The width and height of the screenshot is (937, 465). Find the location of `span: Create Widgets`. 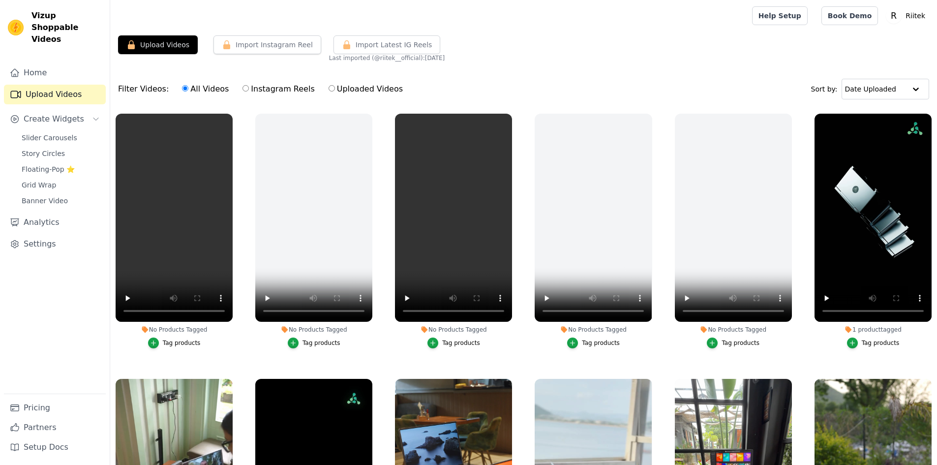

span: Create Widgets is located at coordinates (54, 119).